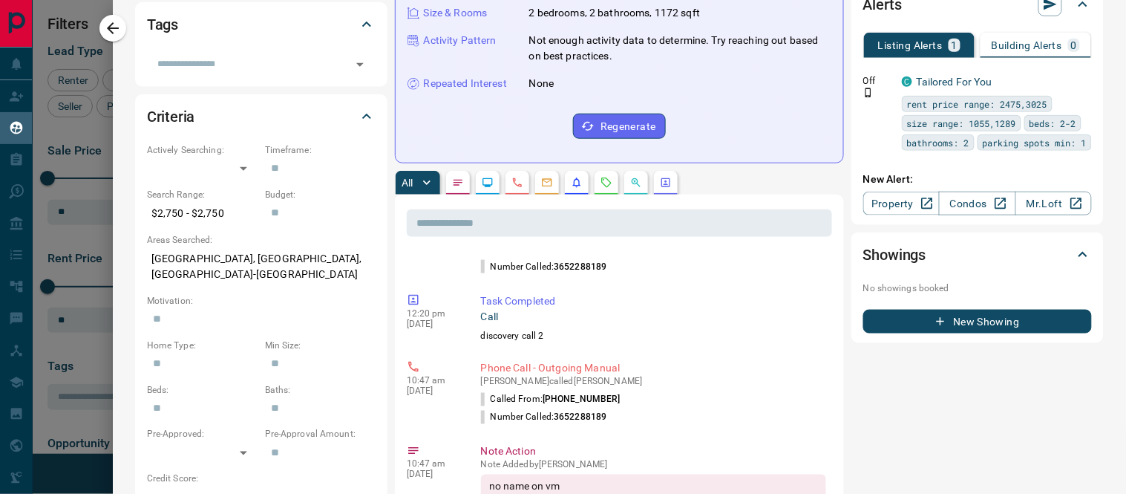  I want to click on p: New Alert:, so click(978, 179).